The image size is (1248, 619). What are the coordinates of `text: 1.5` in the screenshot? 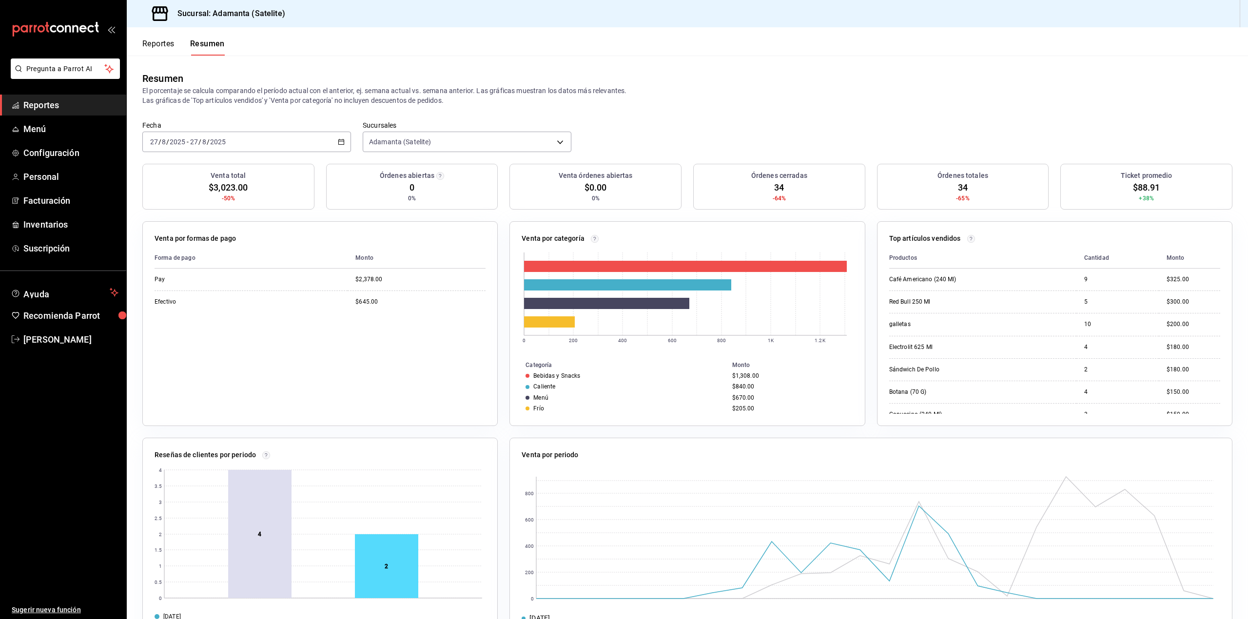 It's located at (158, 550).